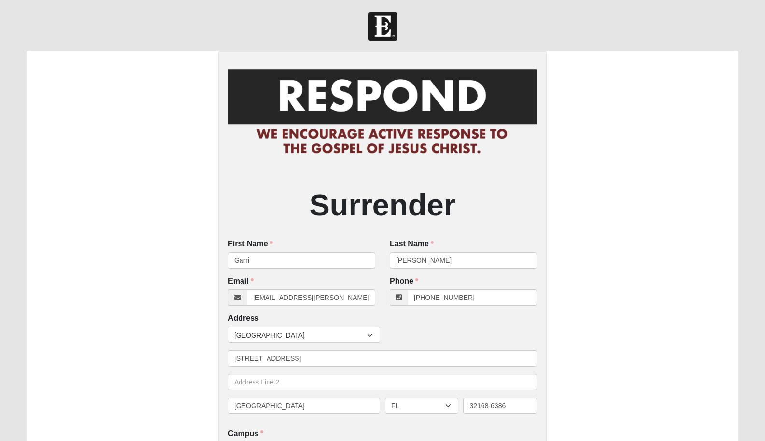 The width and height of the screenshot is (765, 441). I want to click on label: Last Name, so click(411, 244).